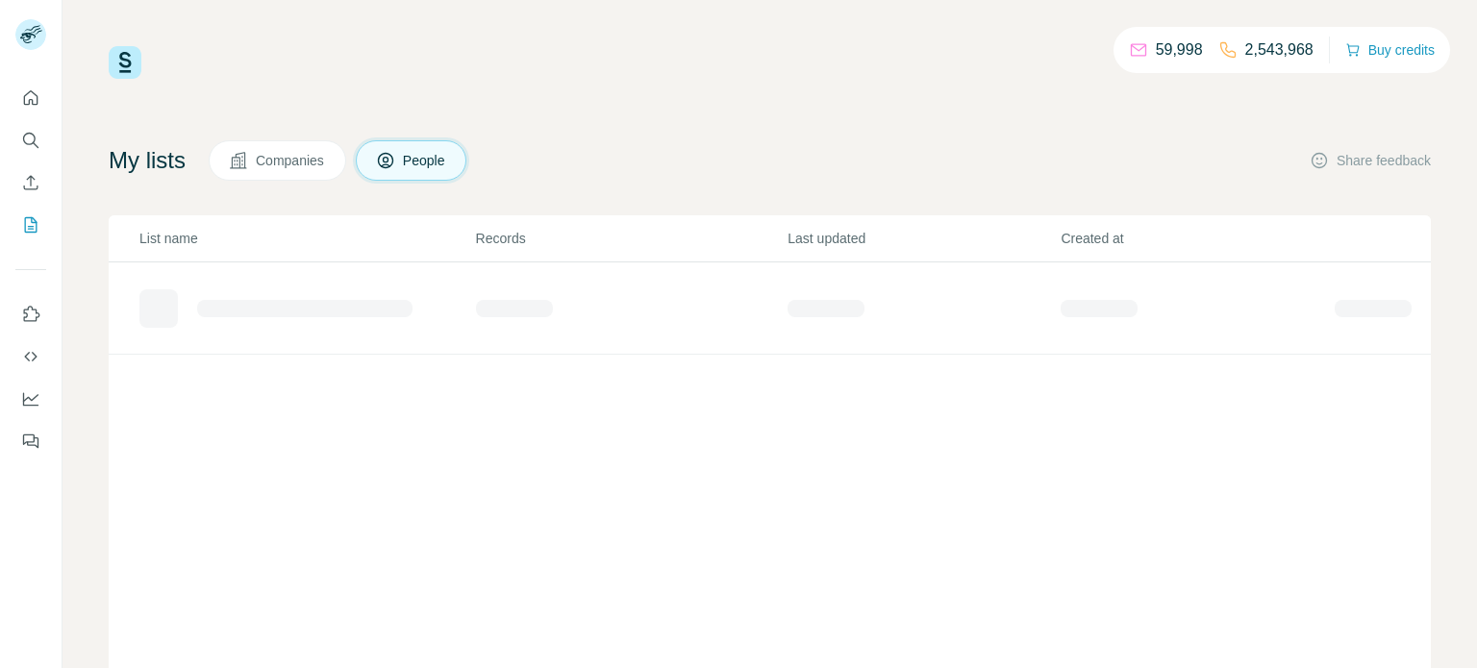 The image size is (1477, 668). I want to click on button: Buy credits, so click(1390, 50).